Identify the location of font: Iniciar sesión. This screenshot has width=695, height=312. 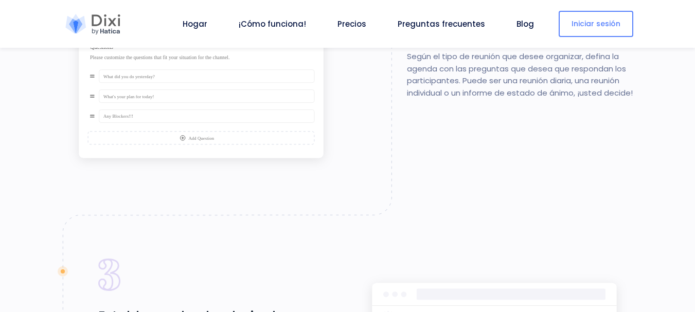
(596, 24).